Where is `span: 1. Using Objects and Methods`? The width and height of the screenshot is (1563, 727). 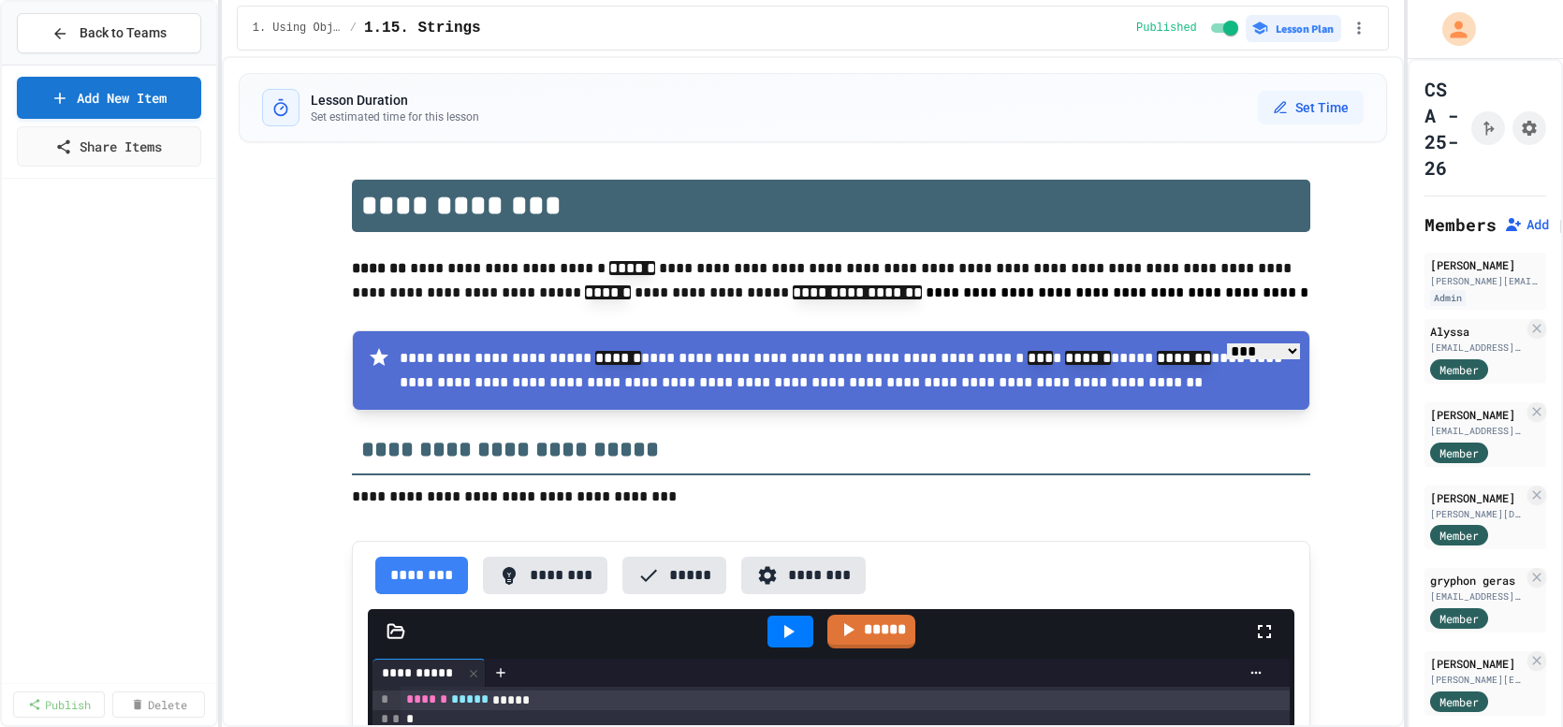 span: 1. Using Objects and Methods is located at coordinates (298, 28).